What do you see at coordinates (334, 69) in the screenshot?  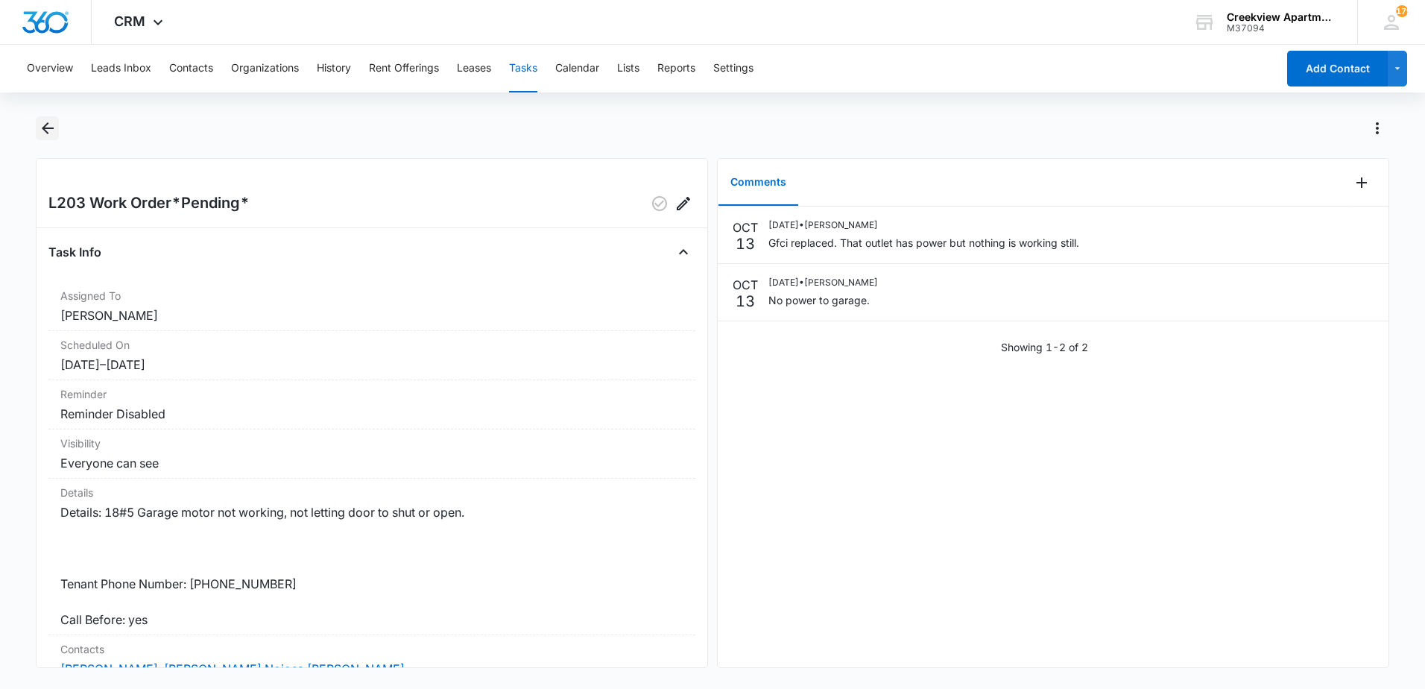 I see `button: History` at bounding box center [334, 69].